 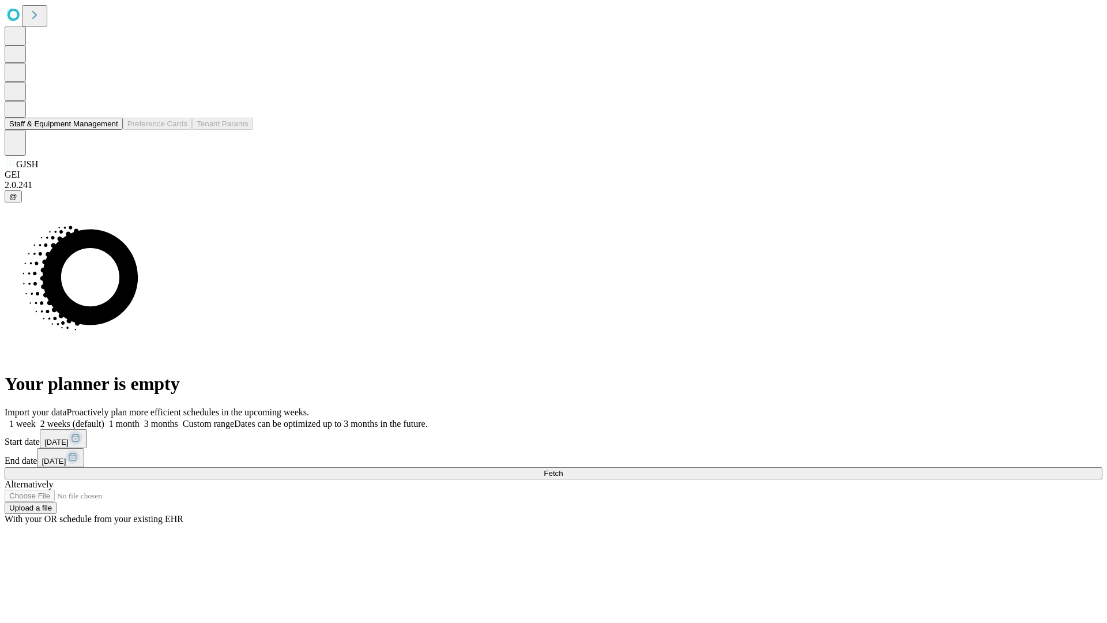 I want to click on span: GJSH, so click(x=27, y=164).